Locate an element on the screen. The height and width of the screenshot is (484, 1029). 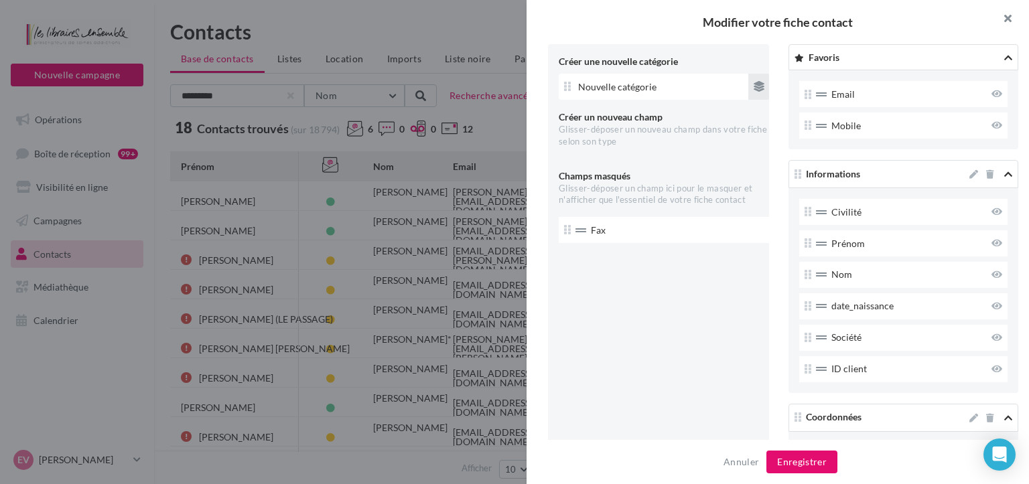
div: Glisser-déposer un nouveau champ dans votre fiche selon son type is located at coordinates (664, 136).